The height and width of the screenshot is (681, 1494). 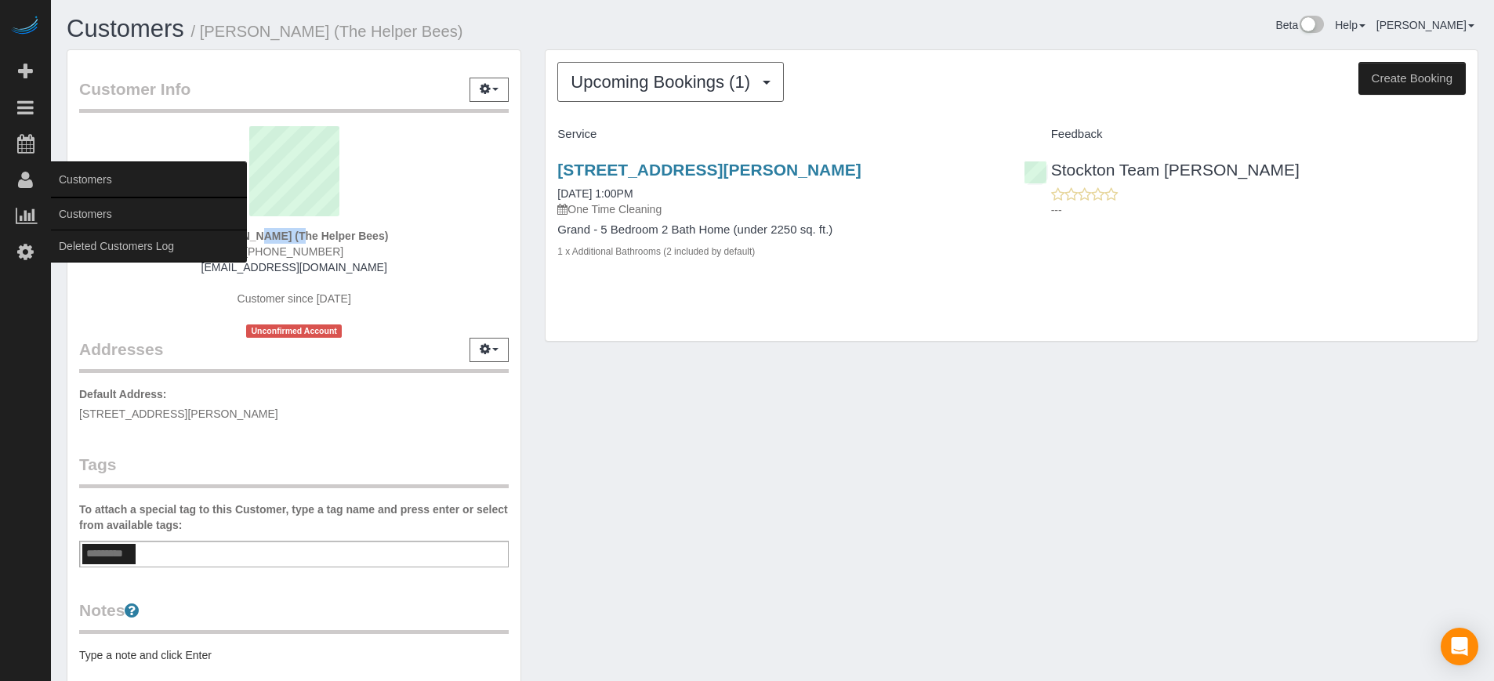 I want to click on h4: Feedback, so click(x=1245, y=134).